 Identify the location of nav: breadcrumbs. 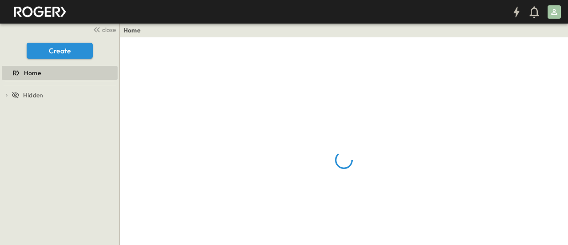
(135, 30).